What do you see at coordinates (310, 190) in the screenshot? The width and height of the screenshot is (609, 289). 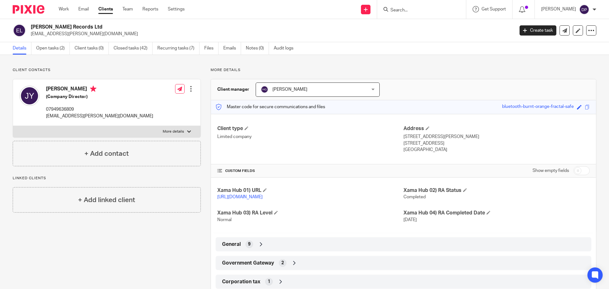 I see `h4: Xama Hub 01) URL` at bounding box center [310, 190].